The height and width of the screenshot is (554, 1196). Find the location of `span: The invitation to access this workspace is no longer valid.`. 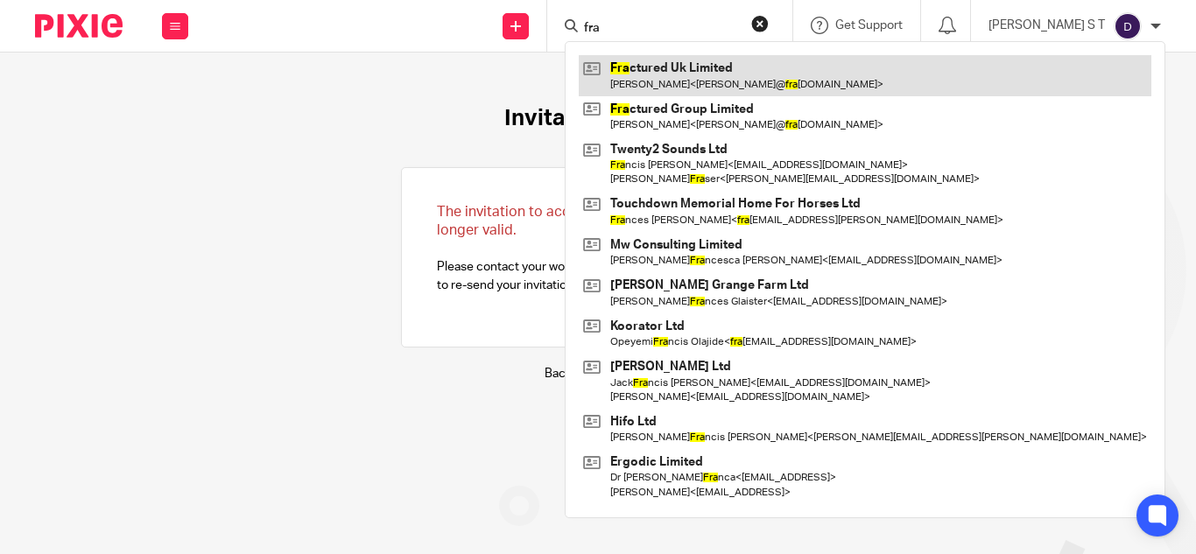

span: The invitation to access this workspace is no longer valid. is located at coordinates (582, 221).